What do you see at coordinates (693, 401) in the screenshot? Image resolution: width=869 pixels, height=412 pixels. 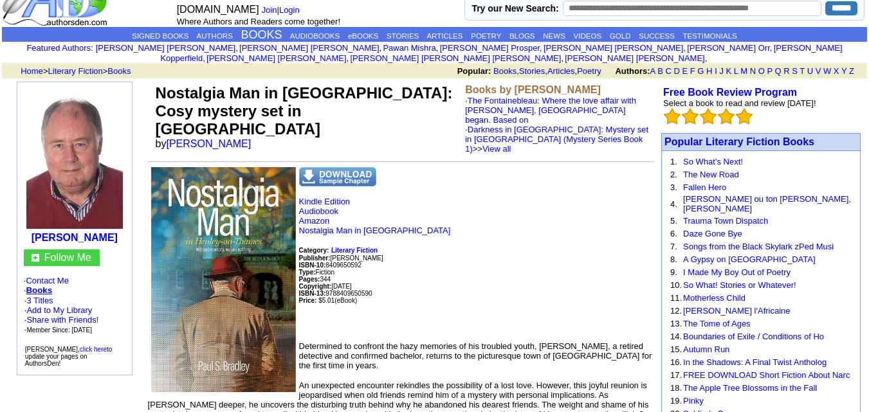 I see `a: Pinky` at bounding box center [693, 401].